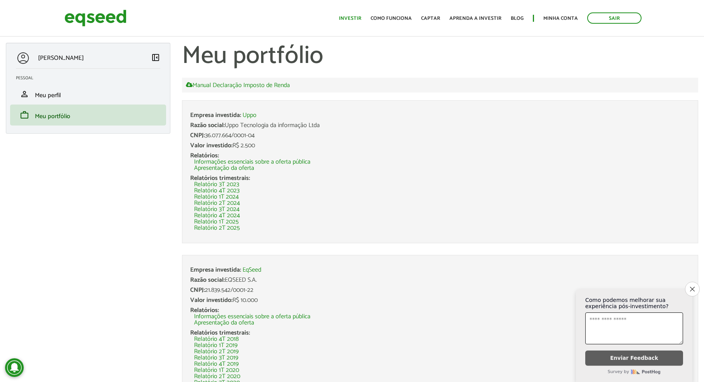  Describe the element at coordinates (615, 18) in the screenshot. I see `a: Sair` at that location.